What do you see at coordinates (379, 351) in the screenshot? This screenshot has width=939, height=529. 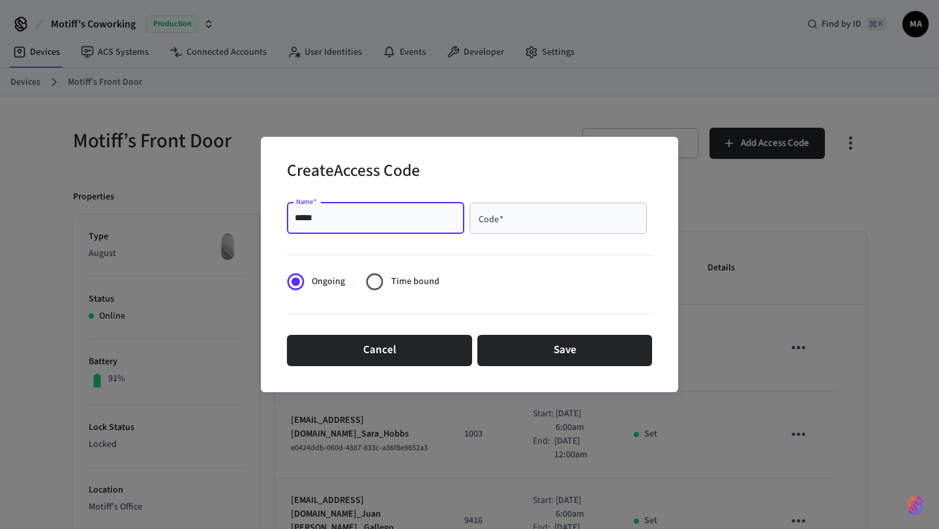 I see `button: Cancel` at bounding box center [379, 351].